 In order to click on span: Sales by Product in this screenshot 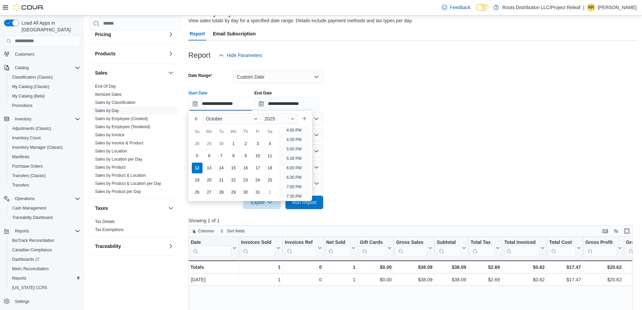, I will do `click(110, 167)`.